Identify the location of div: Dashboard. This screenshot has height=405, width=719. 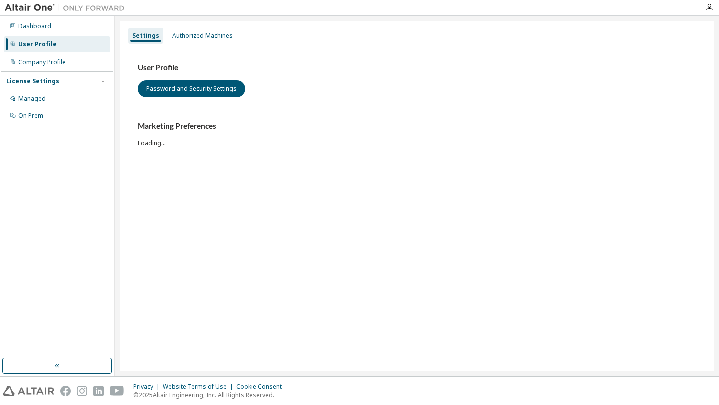
(35, 26).